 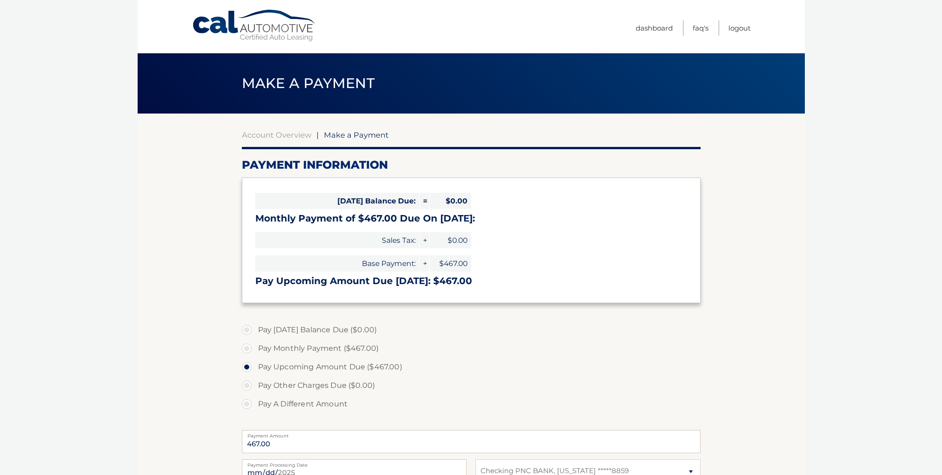 I want to click on label: Payment Processing Date, so click(x=354, y=463).